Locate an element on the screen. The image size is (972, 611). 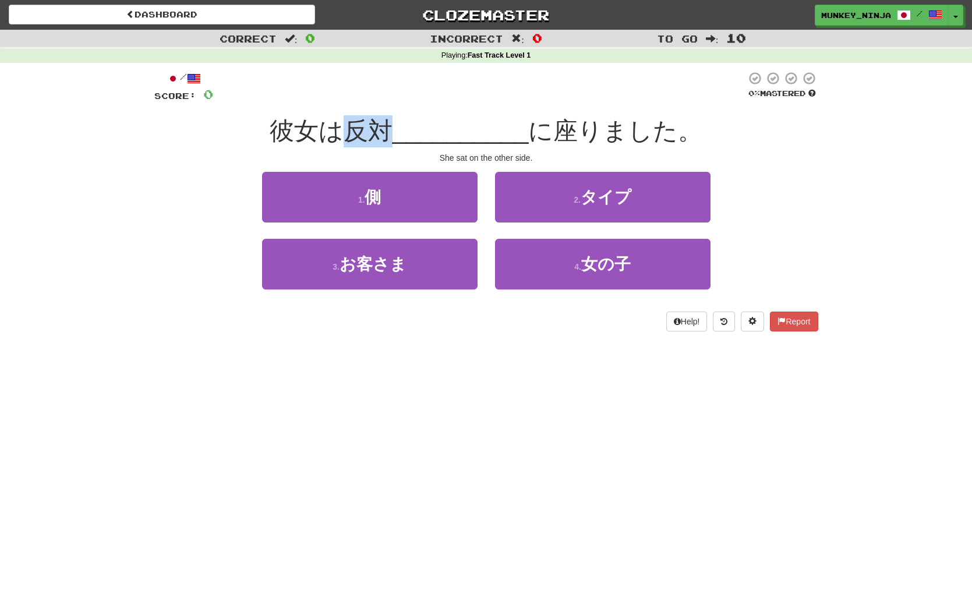
div: She sat on the other side. is located at coordinates (486, 158).